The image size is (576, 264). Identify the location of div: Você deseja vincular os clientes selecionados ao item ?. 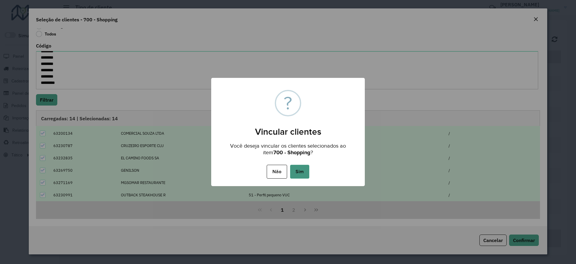
(288, 147).